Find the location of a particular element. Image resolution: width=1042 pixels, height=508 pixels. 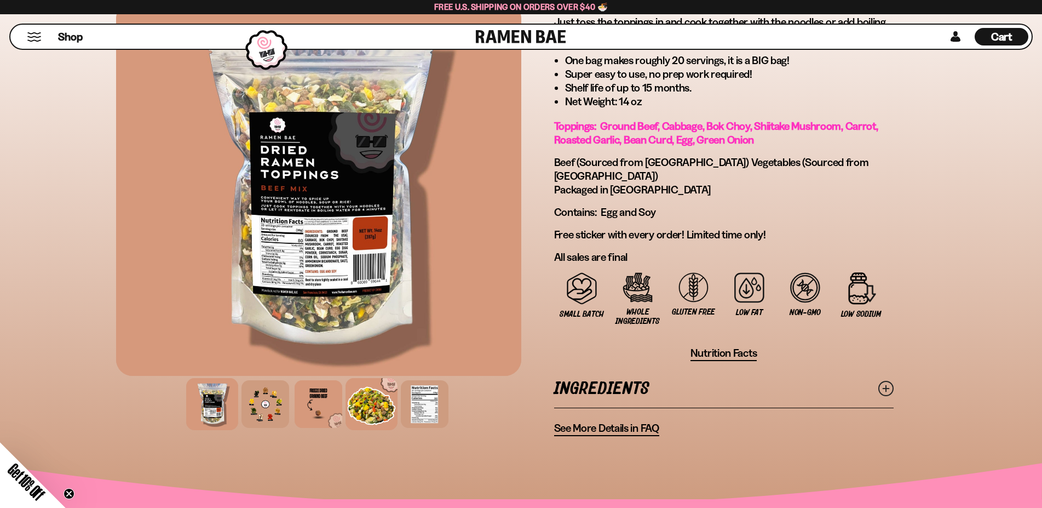

span: Shop is located at coordinates (70, 37).